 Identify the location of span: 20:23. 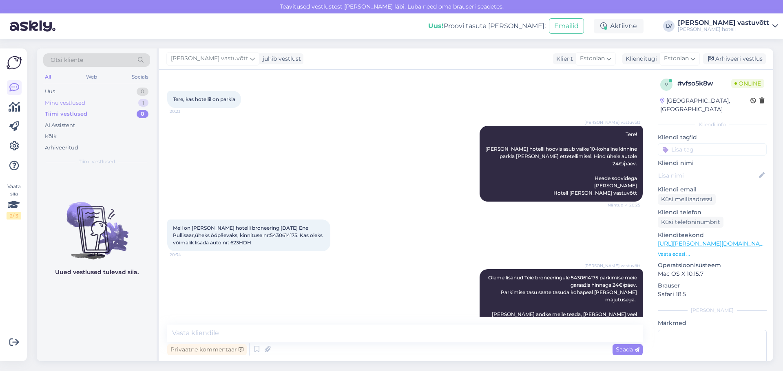
(185, 111).